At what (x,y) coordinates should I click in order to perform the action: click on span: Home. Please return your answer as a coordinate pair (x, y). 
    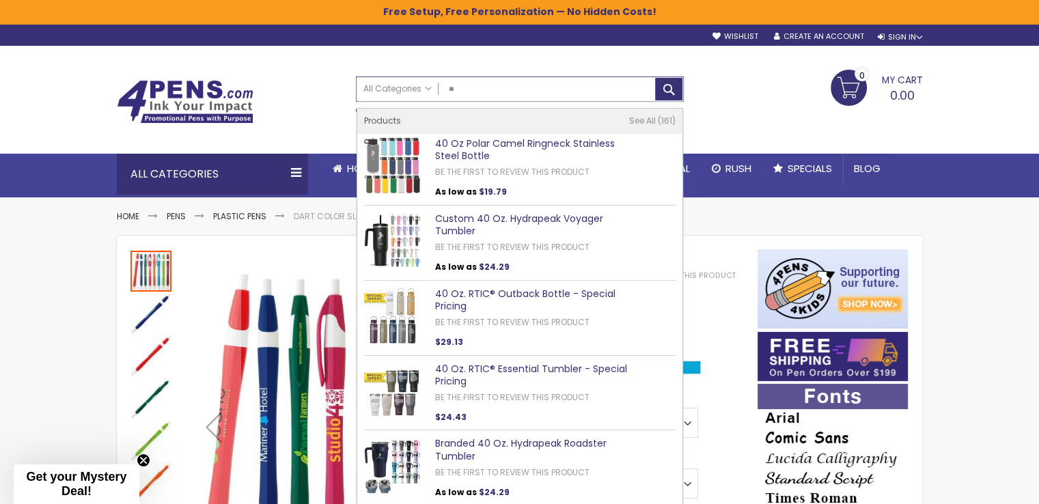
    Looking at the image, I should click on (361, 168).